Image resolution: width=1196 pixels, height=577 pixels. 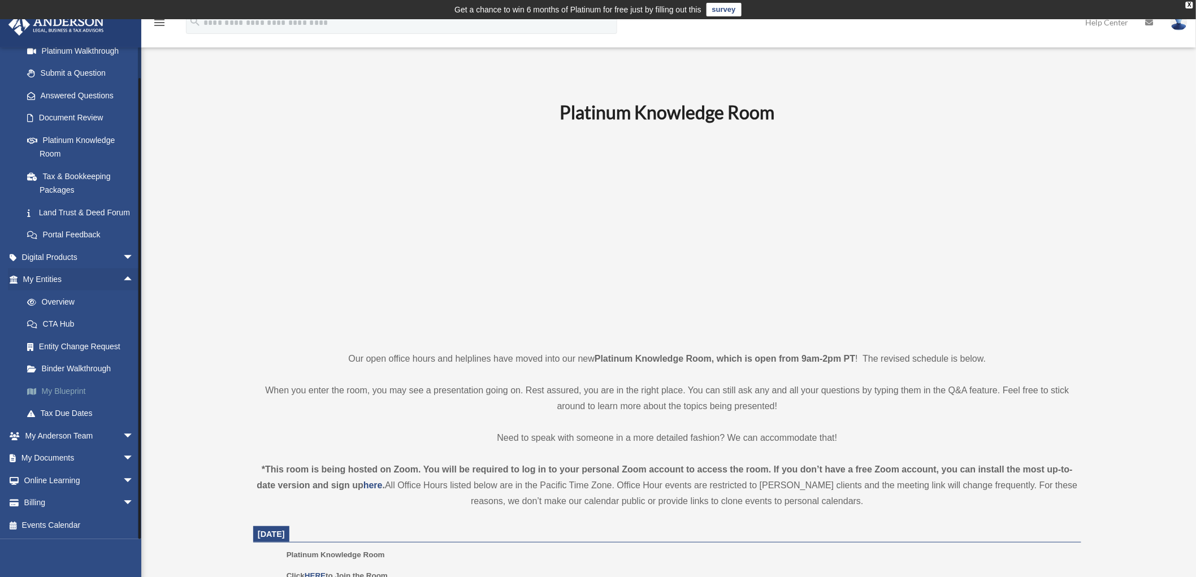 What do you see at coordinates (195, 21) in the screenshot?
I see `i: search` at bounding box center [195, 21].